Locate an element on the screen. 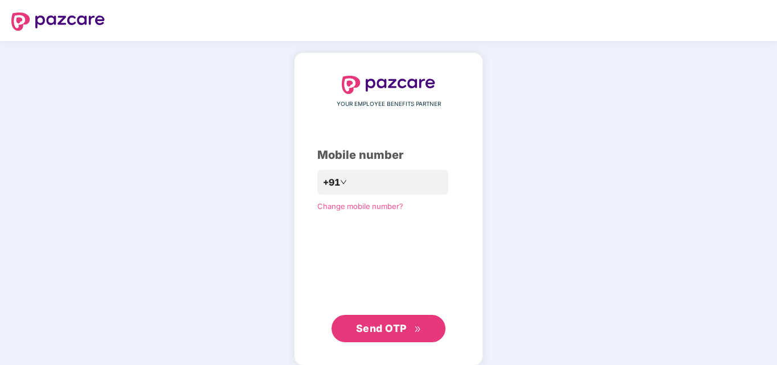 Image resolution: width=777 pixels, height=365 pixels. span: +91 is located at coordinates (331, 182).